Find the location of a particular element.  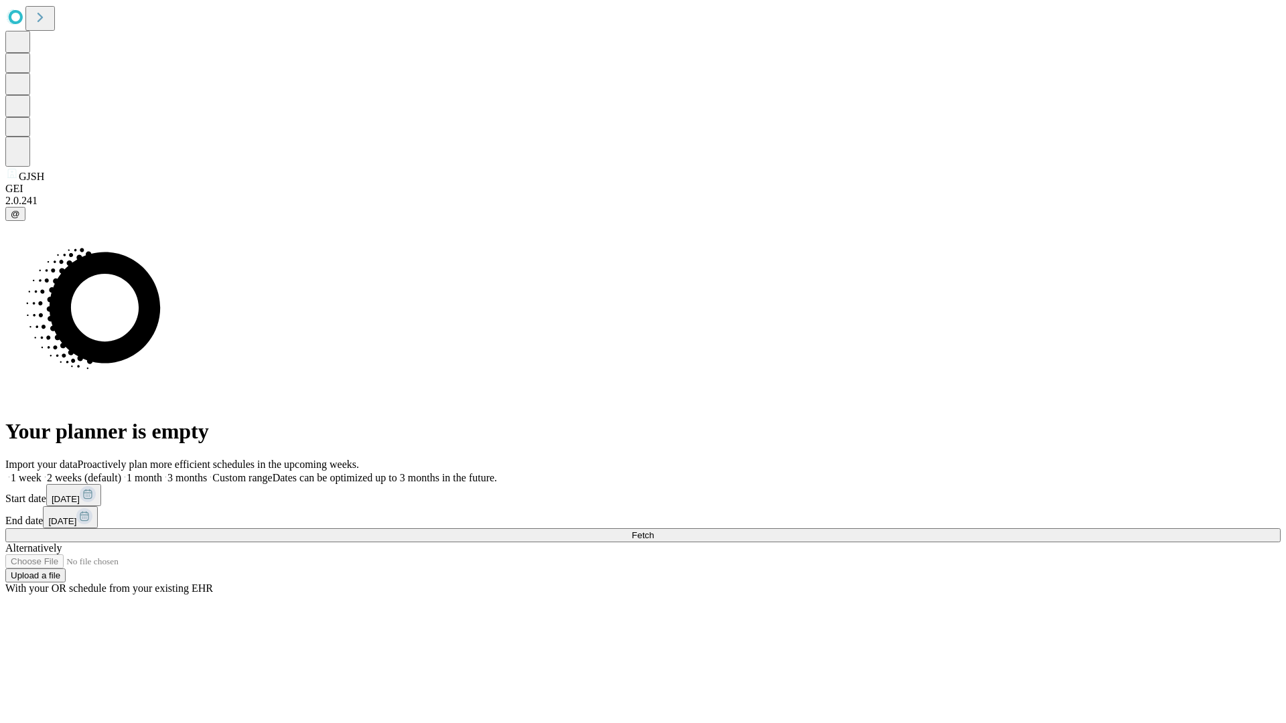

div: GEI is located at coordinates (643, 189).